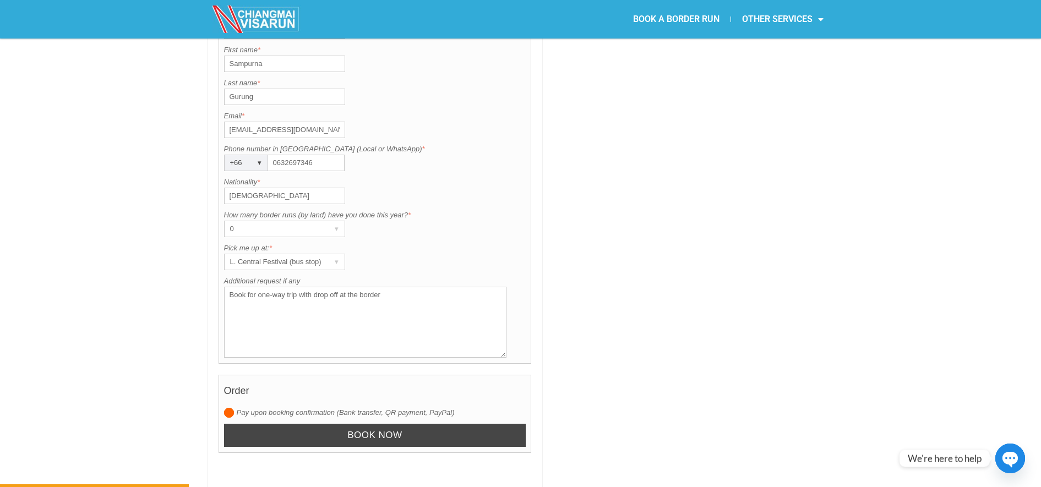 Image resolution: width=1041 pixels, height=487 pixels. I want to click on div: +66, so click(236, 163).